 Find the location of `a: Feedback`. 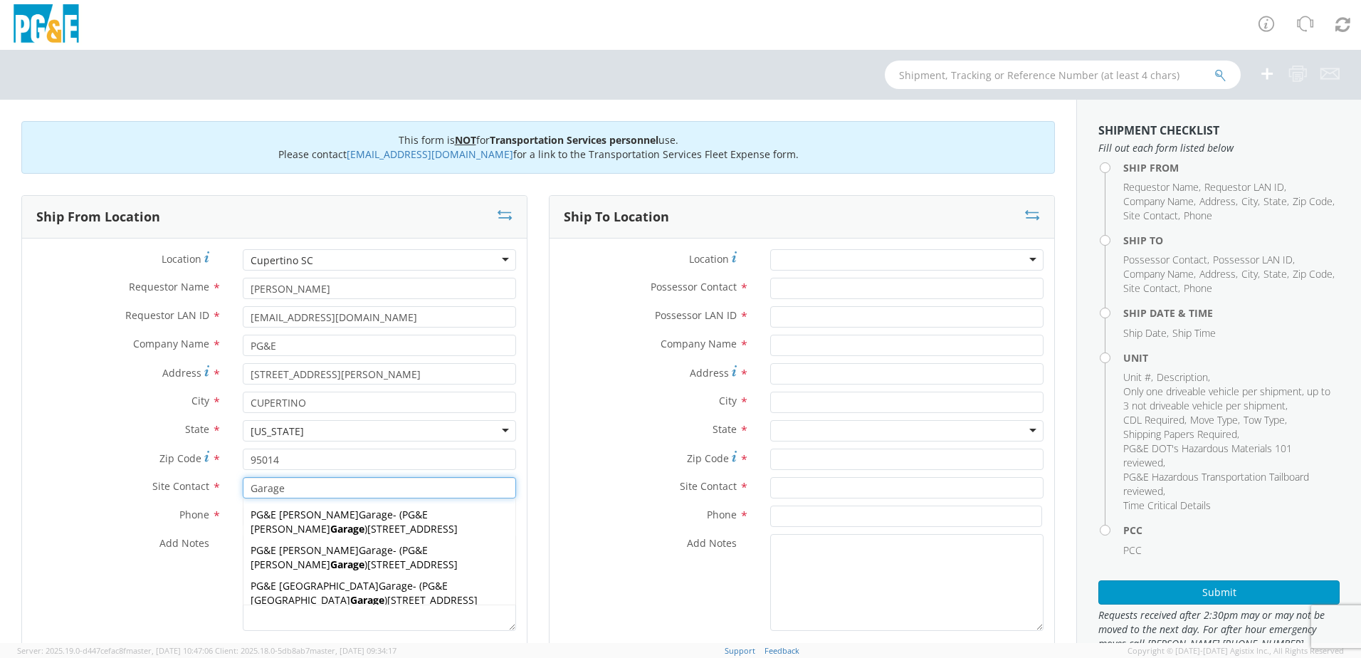

a: Feedback is located at coordinates (781, 650).